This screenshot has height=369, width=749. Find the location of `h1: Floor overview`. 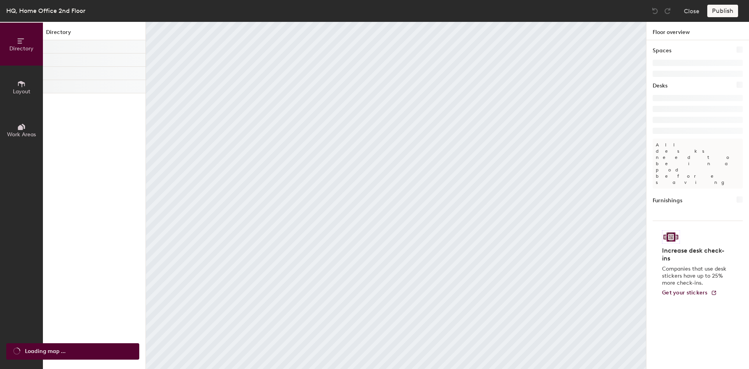

h1: Floor overview is located at coordinates (697, 31).